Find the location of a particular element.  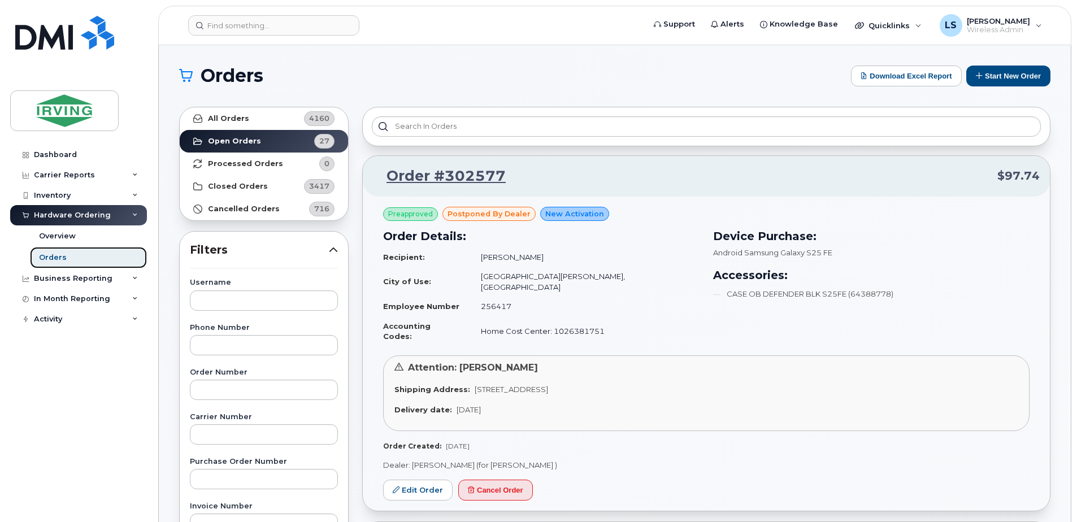

a: Cancelled Orders716 is located at coordinates (264, 209).